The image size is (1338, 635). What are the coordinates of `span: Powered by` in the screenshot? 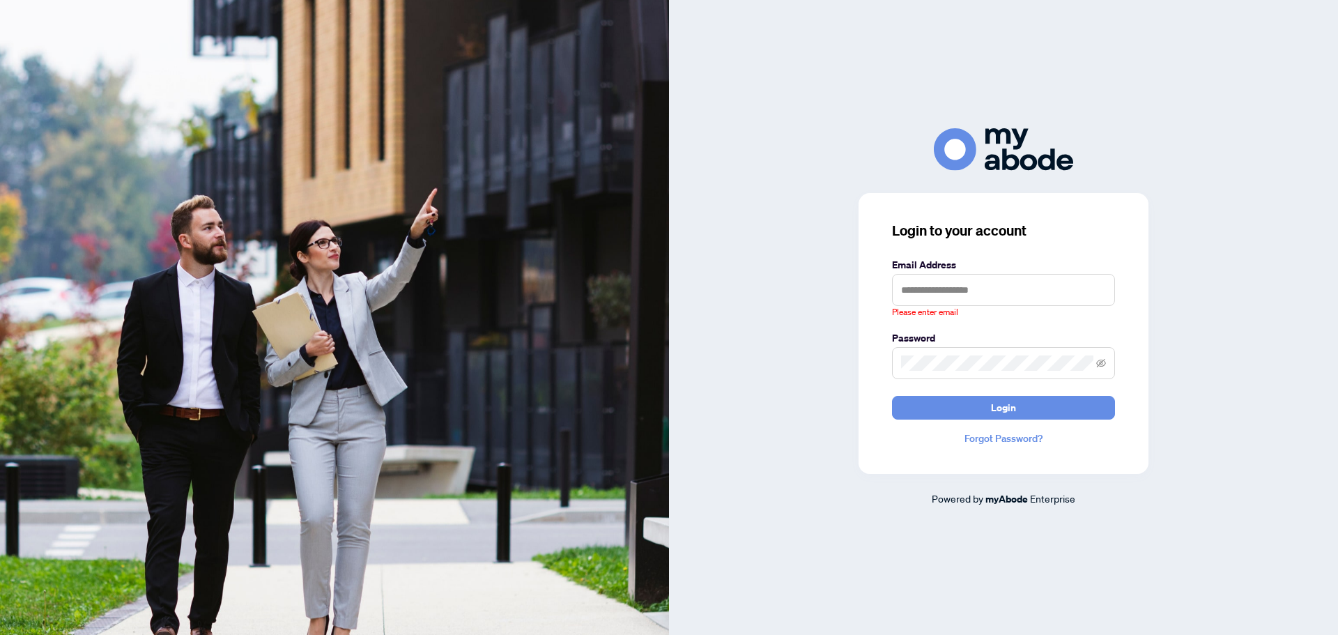 It's located at (958, 498).